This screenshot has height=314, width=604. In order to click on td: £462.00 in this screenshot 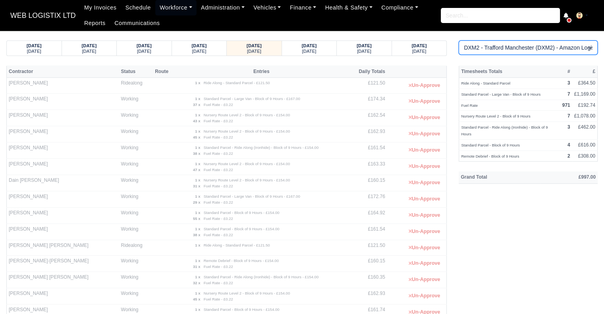, I will do `click(585, 131)`.